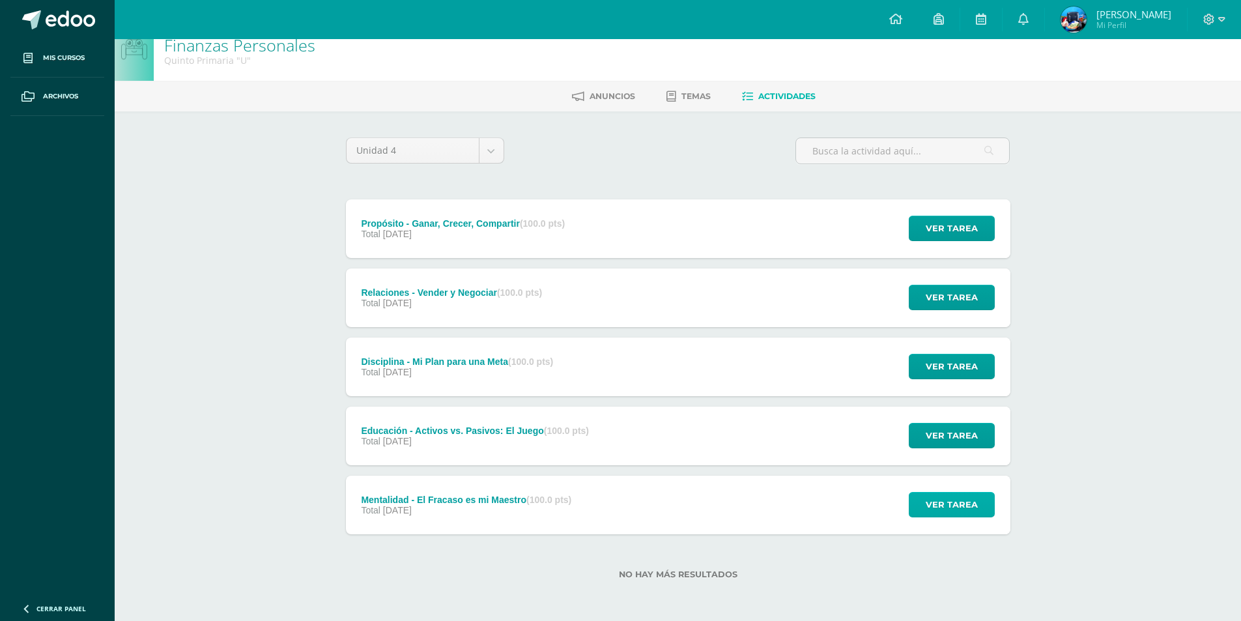 The height and width of the screenshot is (621, 1241). What do you see at coordinates (475, 431) in the screenshot?
I see `div: Educación - Activos vs. Pasivos: El Juego` at bounding box center [475, 431].